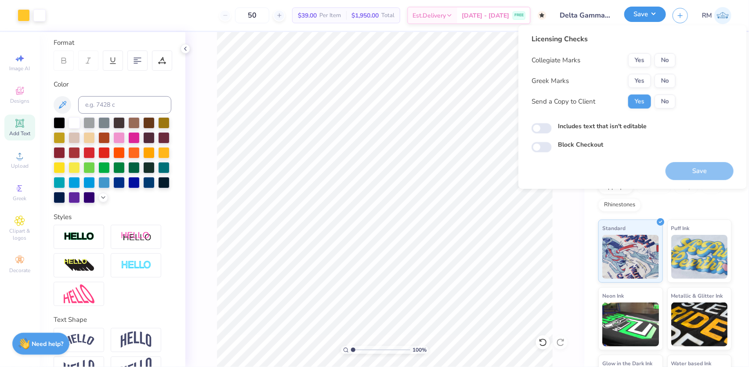  Describe the element at coordinates (630, 257) in the screenshot. I see `img: Standard` at that location.